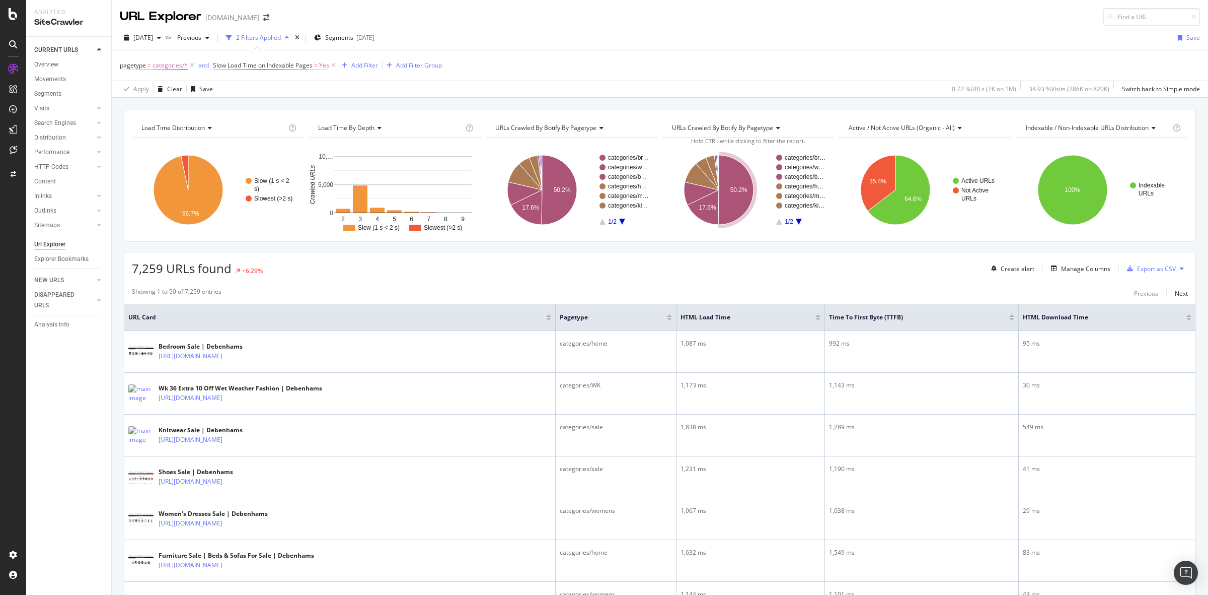 The height and width of the screenshot is (595, 1208). I want to click on div: Explorer Bookmarks, so click(61, 259).